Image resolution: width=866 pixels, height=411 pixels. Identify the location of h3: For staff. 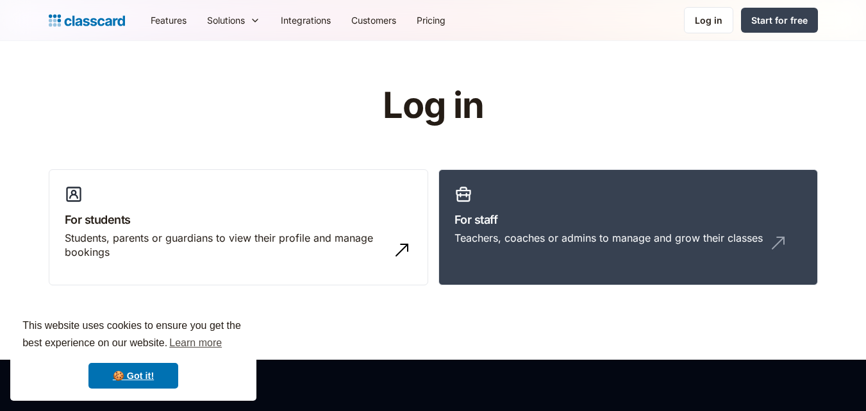
(628, 219).